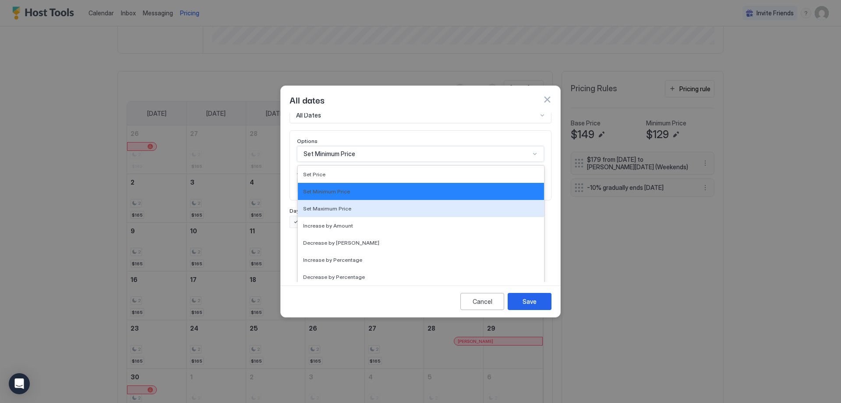 The image size is (841, 403). What do you see at coordinates (307, 172) in the screenshot?
I see `span: Amount` at bounding box center [307, 172].